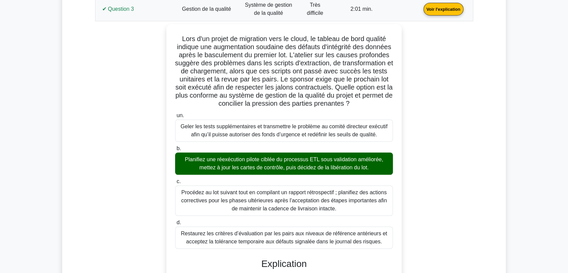 The width and height of the screenshot is (568, 273). What do you see at coordinates (284, 263) in the screenshot?
I see `font: Explication` at bounding box center [284, 263].